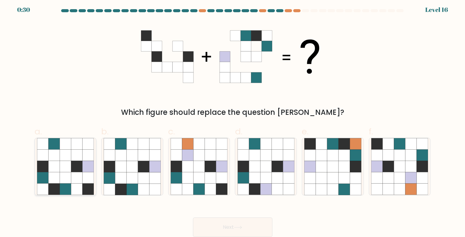  Describe the element at coordinates (436, 10) in the screenshot. I see `div: Level 16` at that location.